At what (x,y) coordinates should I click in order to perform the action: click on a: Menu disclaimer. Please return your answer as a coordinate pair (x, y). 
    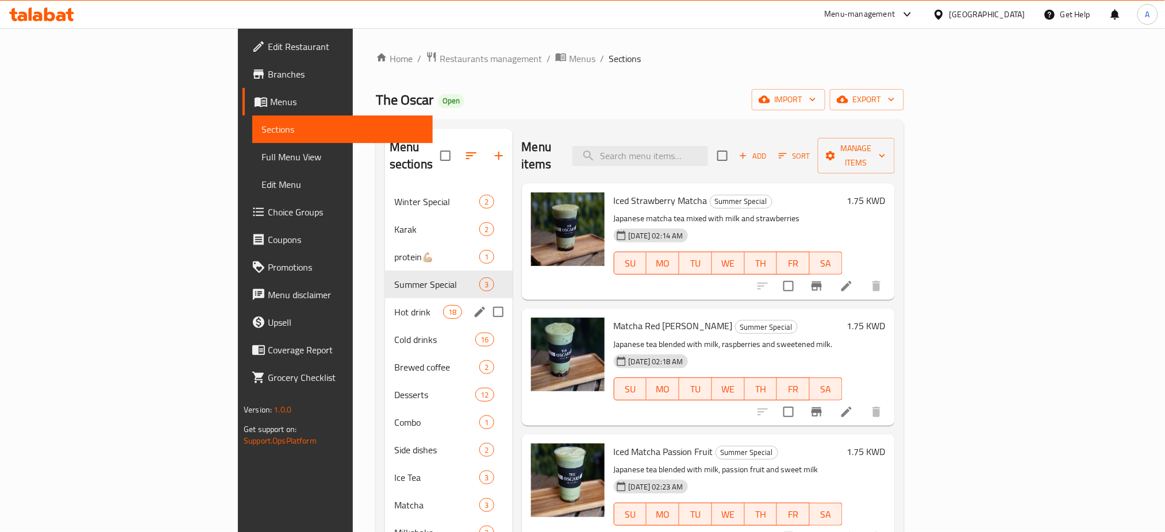
    Looking at the image, I should click on (337, 295).